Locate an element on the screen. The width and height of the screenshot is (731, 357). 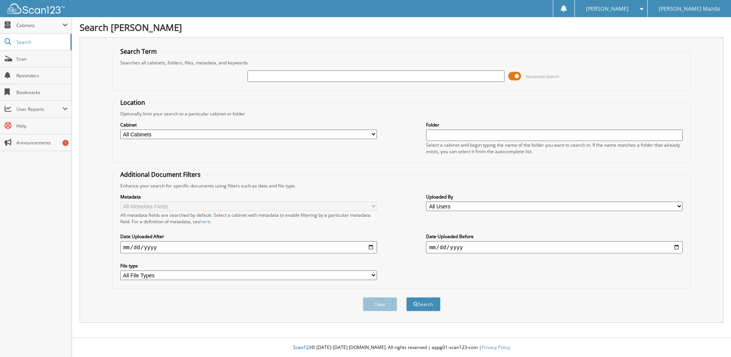
a: Privacy Policy is located at coordinates (495, 347).